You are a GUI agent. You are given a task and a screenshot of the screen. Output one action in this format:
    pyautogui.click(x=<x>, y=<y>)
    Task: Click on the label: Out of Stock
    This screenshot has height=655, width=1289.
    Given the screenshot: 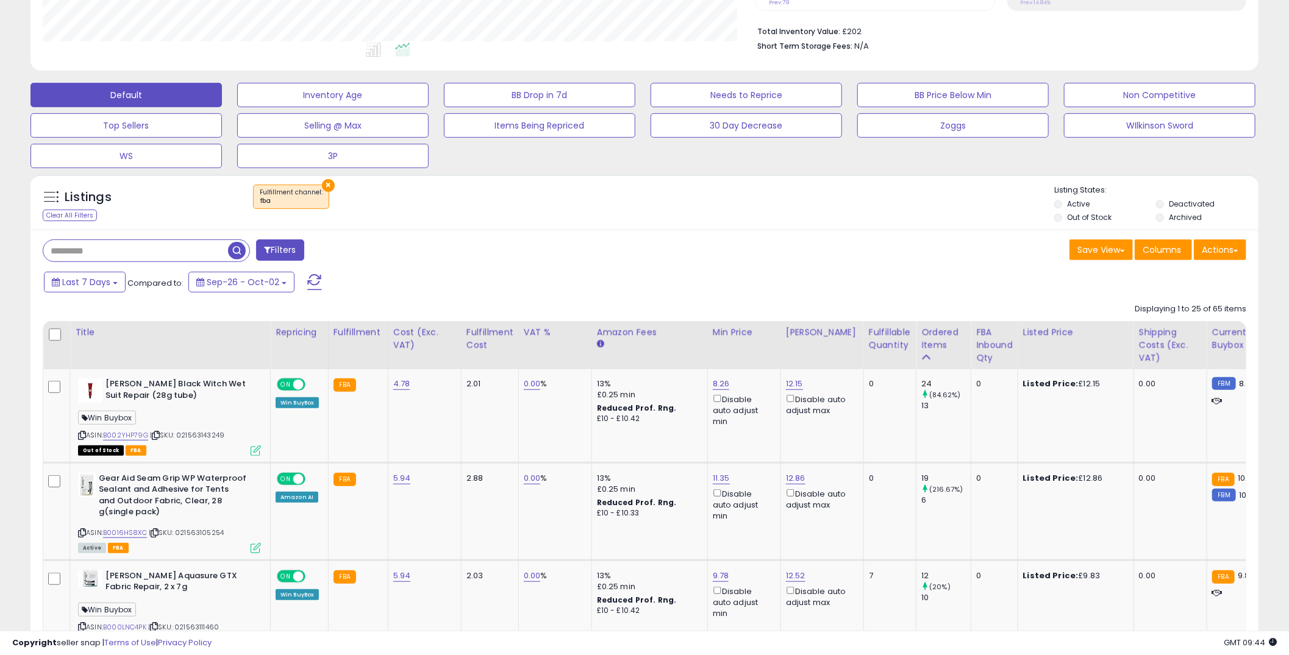 What is the action you would take?
    pyautogui.click(x=1089, y=217)
    